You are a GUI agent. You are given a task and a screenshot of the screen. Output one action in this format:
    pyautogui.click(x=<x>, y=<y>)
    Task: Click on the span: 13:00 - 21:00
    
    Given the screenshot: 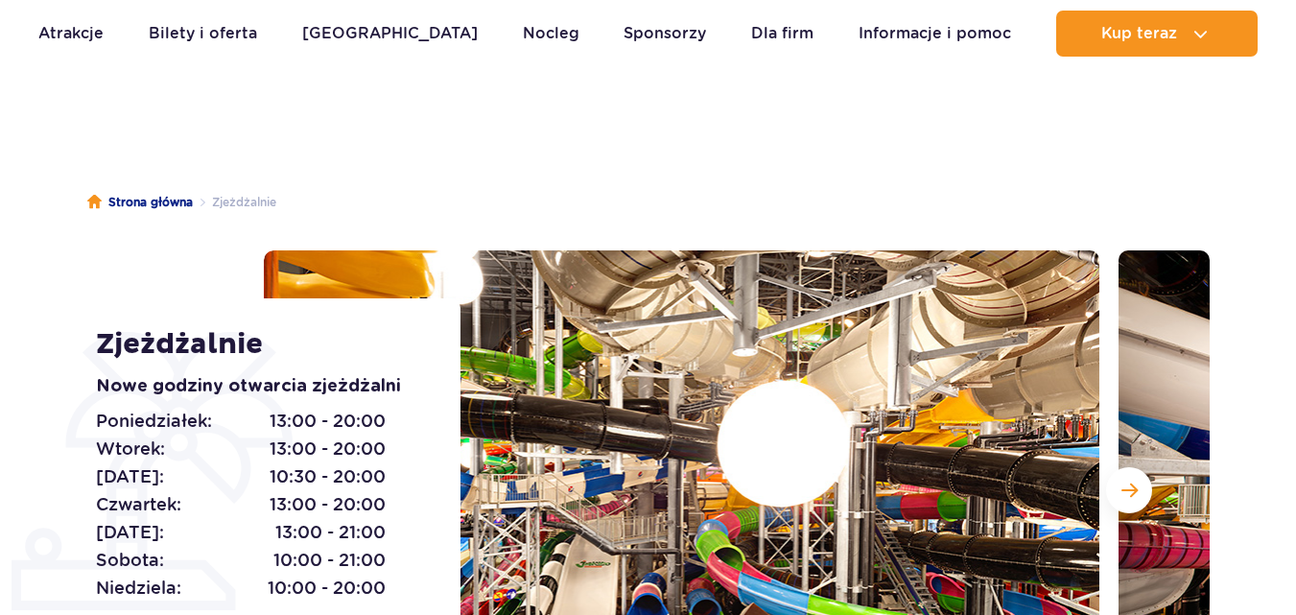 What is the action you would take?
    pyautogui.click(x=330, y=532)
    